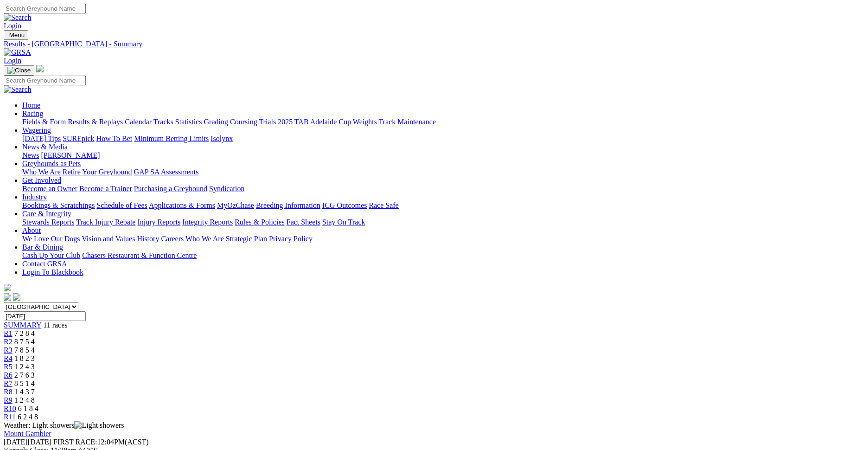 Image resolution: width=861 pixels, height=450 pixels. I want to click on a: Calendar, so click(138, 121).